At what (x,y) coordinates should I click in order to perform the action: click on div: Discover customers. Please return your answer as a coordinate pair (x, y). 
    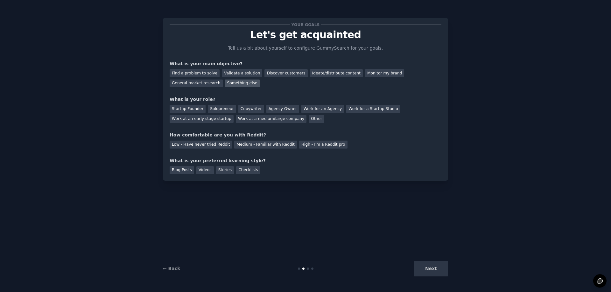
    Looking at the image, I should click on (286, 73).